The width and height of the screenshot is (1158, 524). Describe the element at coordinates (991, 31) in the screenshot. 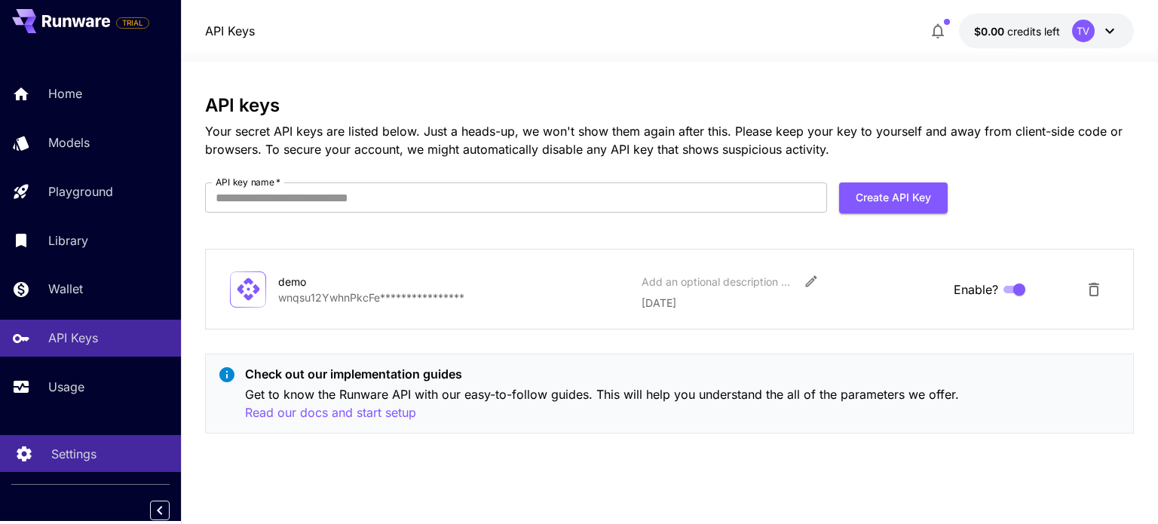

I see `span: $0.00` at that location.